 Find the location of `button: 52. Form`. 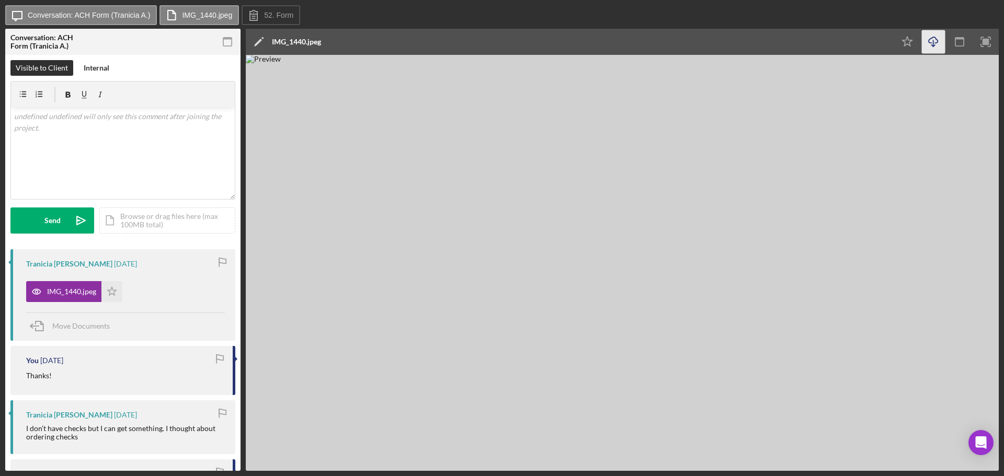

button: 52. Form is located at coordinates (271, 15).